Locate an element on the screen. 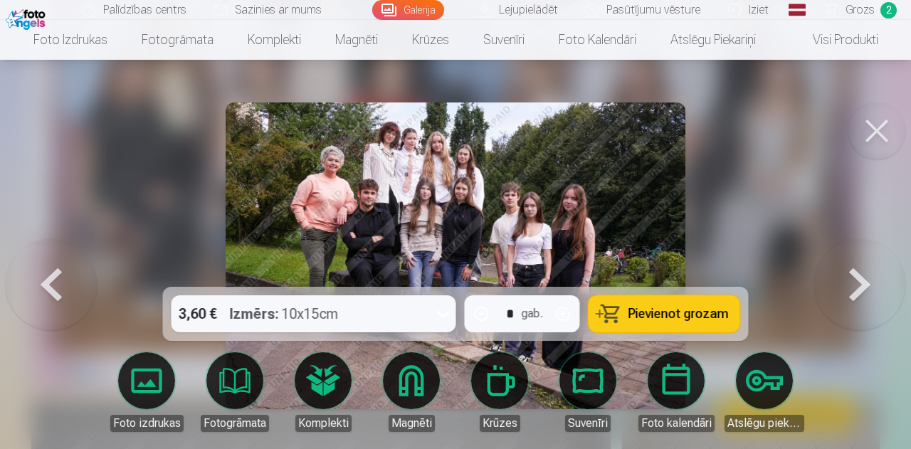 This screenshot has width=911, height=449. span: Grozs is located at coordinates (860, 10).